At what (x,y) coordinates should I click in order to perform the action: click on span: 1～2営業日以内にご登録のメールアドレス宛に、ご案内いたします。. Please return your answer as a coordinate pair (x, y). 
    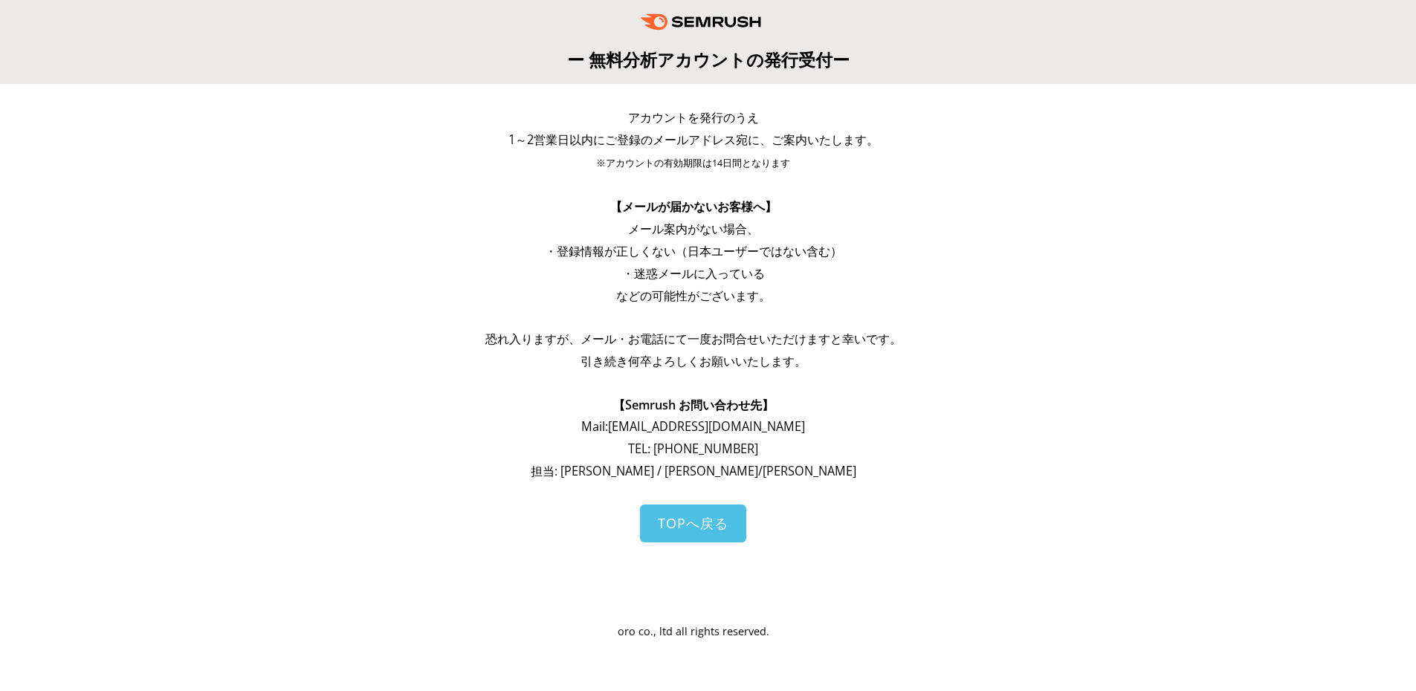
    Looking at the image, I should click on (693, 140).